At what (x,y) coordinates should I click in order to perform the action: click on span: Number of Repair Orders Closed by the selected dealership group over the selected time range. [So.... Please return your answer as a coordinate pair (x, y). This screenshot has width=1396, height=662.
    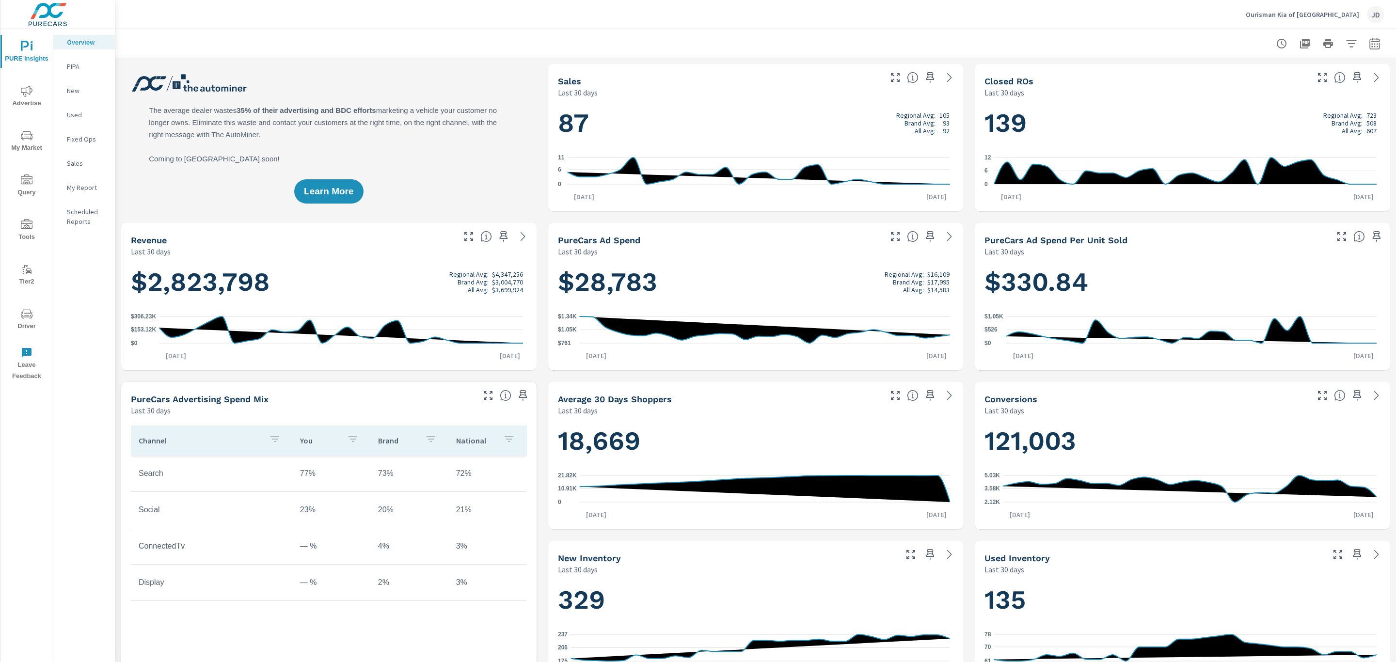
    Looking at the image, I should click on (1340, 78).